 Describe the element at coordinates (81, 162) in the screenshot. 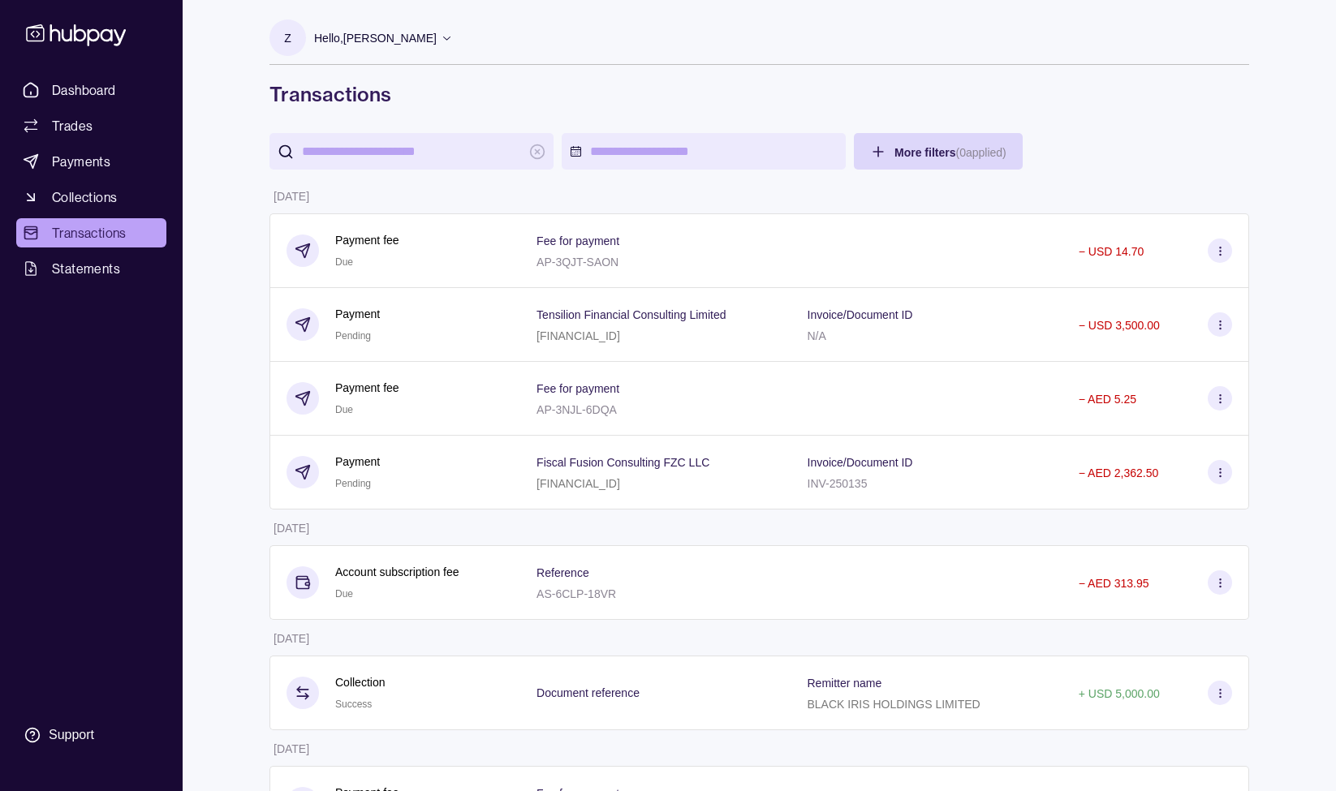

I see `span: Payments` at that location.